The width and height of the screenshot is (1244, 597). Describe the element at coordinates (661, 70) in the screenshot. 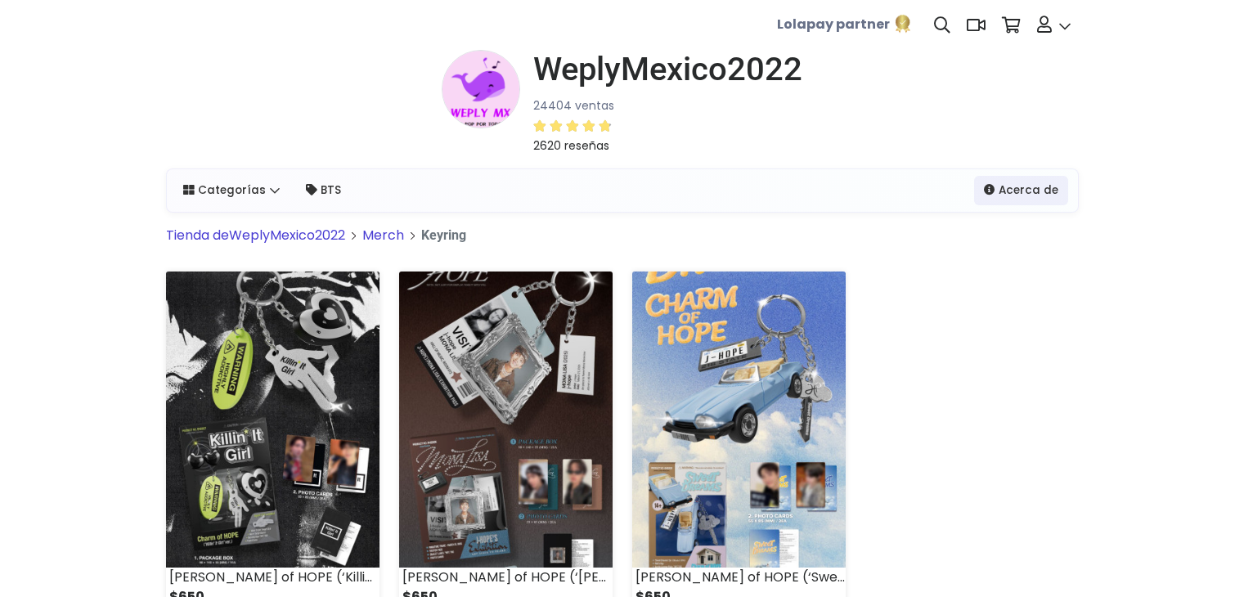

I see `a: WeplyMexico2022` at that location.